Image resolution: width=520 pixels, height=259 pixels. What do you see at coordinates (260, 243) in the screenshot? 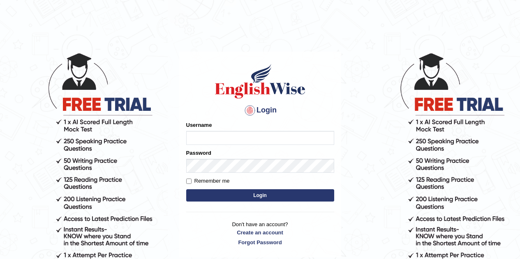
I see `a: Forgot Password` at bounding box center [260, 243].